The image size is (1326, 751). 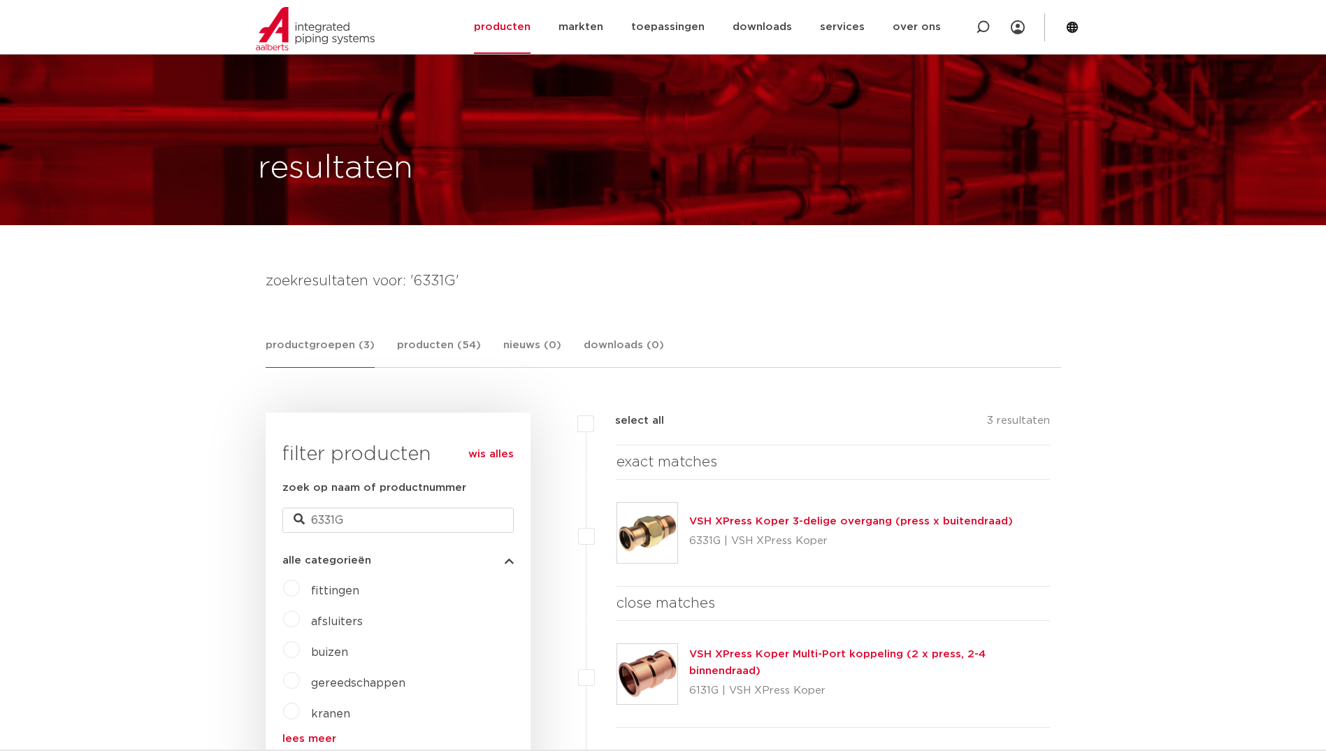 What do you see at coordinates (1018, 423) in the screenshot?
I see `p: 3 resultaten` at bounding box center [1018, 423].